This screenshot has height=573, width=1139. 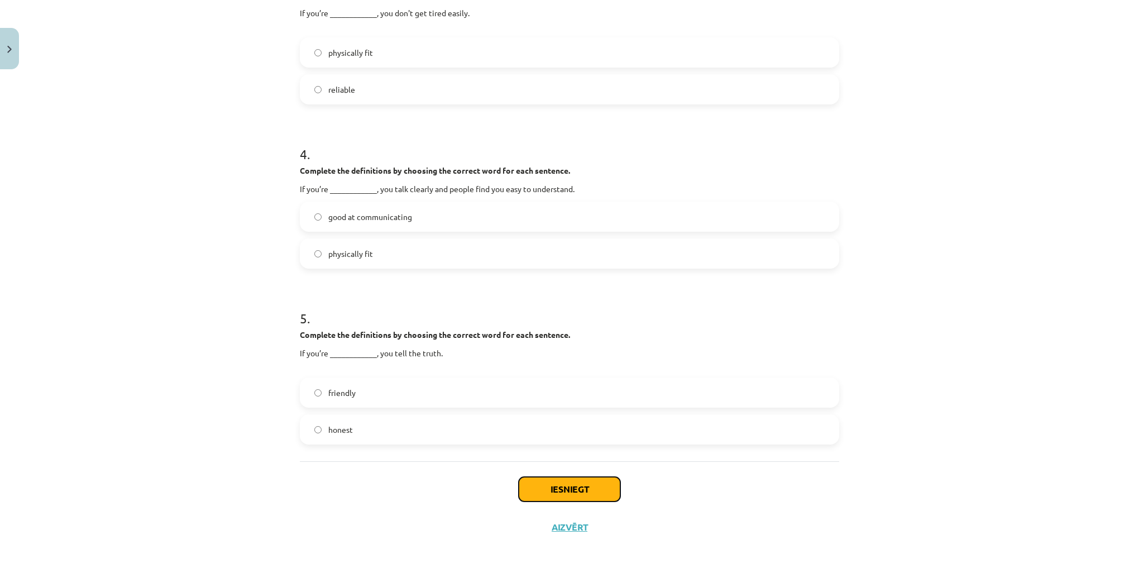 I want to click on p: If you’re ____________, you don't get tired easily., so click(x=569, y=19).